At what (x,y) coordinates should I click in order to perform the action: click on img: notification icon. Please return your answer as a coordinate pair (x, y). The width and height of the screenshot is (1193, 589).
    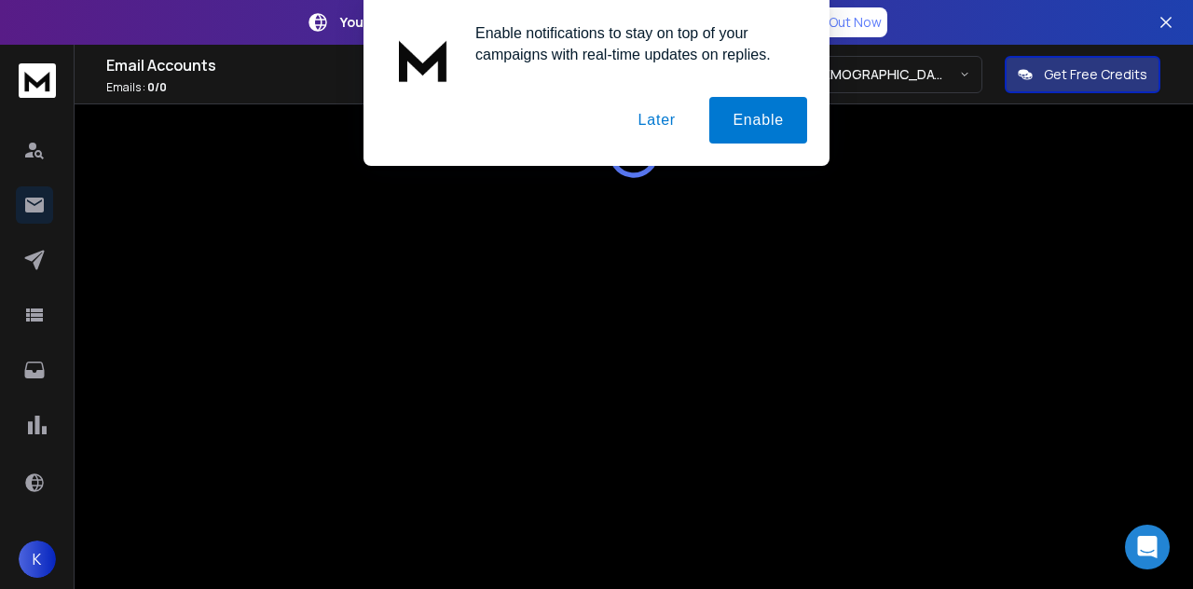
    Looking at the image, I should click on (423, 60).